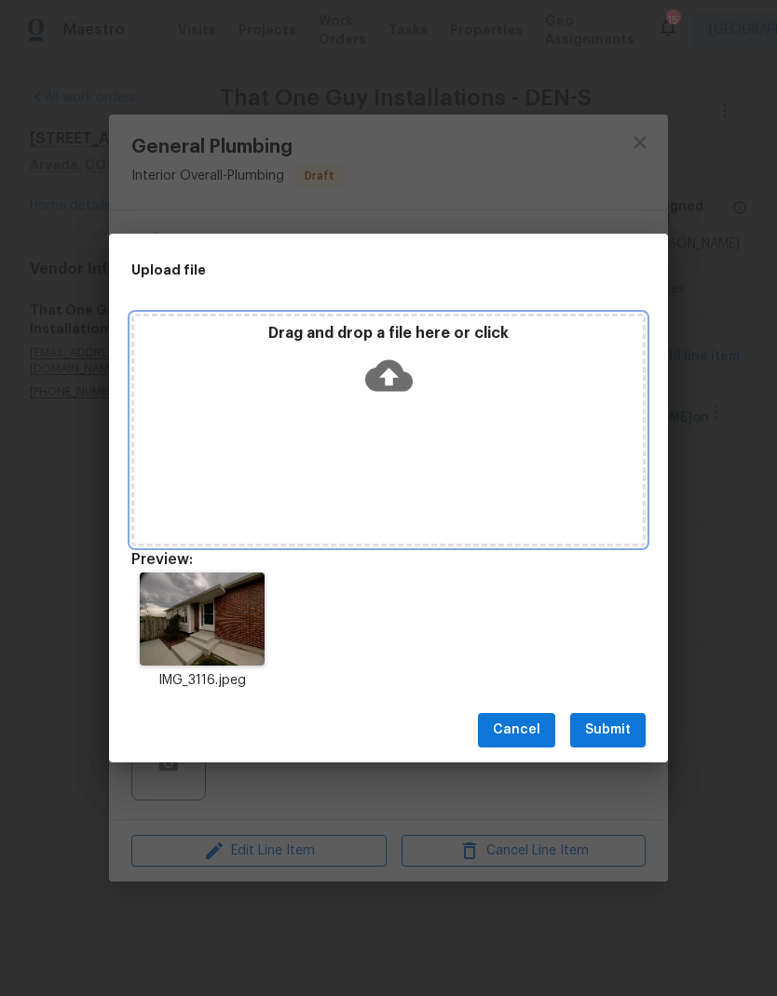 This screenshot has height=996, width=777. I want to click on img: 2Q==, so click(201, 619).